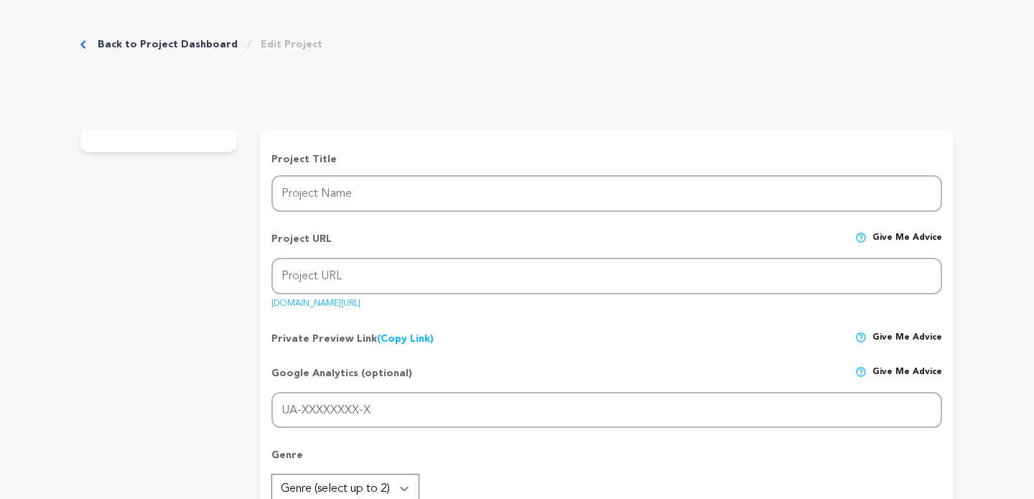  I want to click on div: Breadcrumb, so click(201, 45).